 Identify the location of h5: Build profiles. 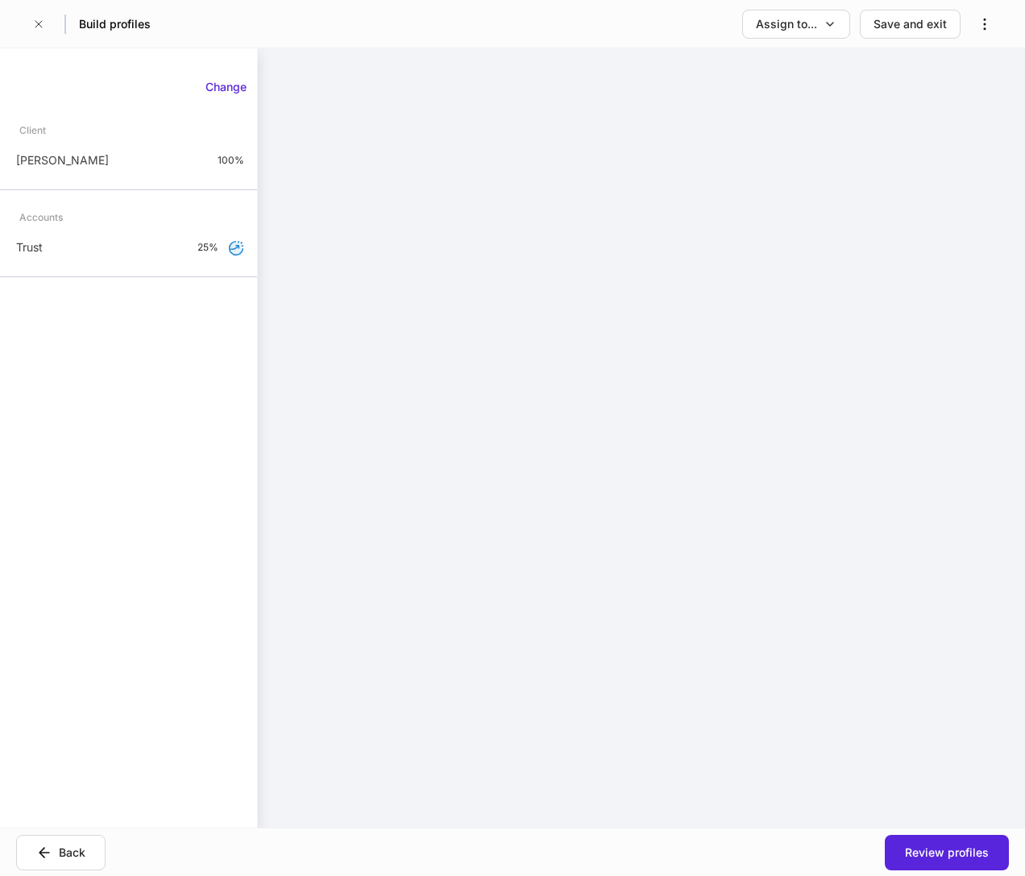
(114, 24).